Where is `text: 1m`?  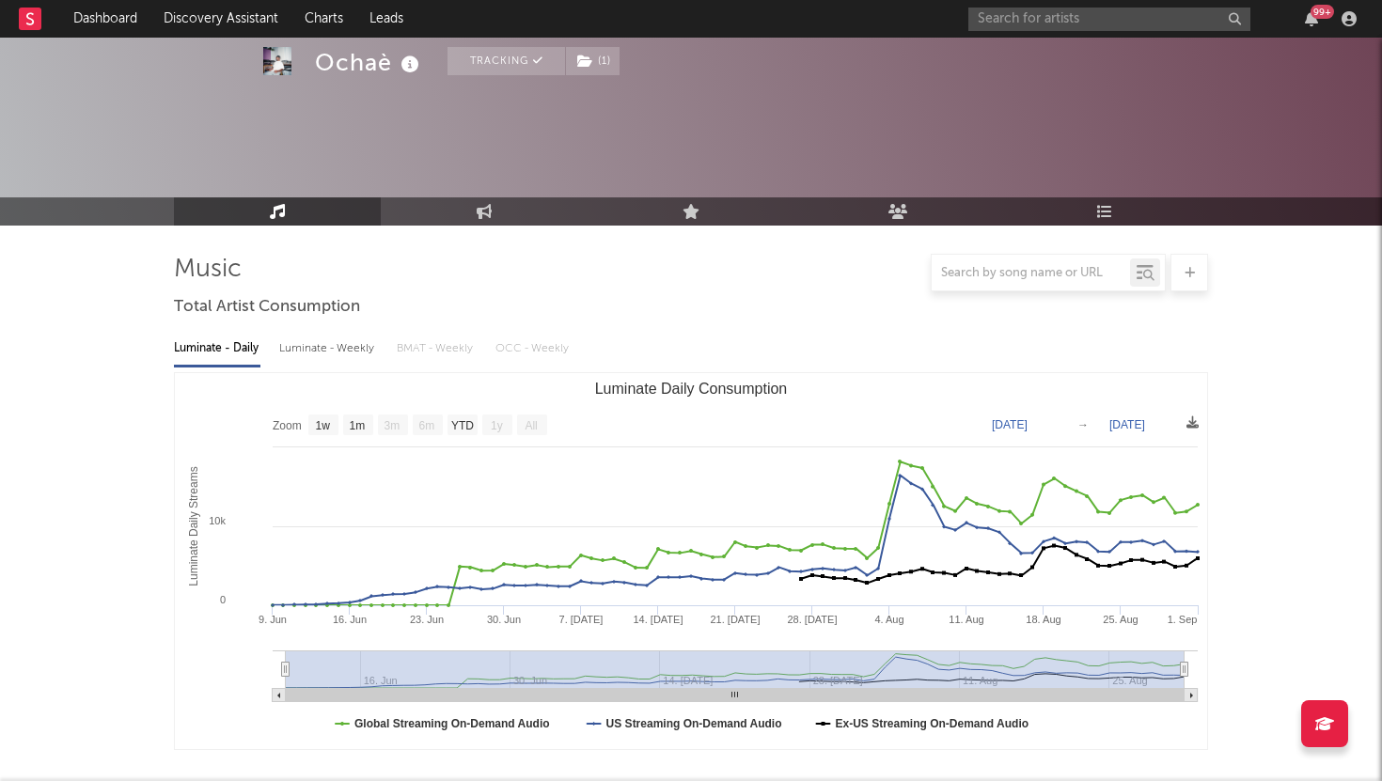
text: 1m is located at coordinates (357, 426).